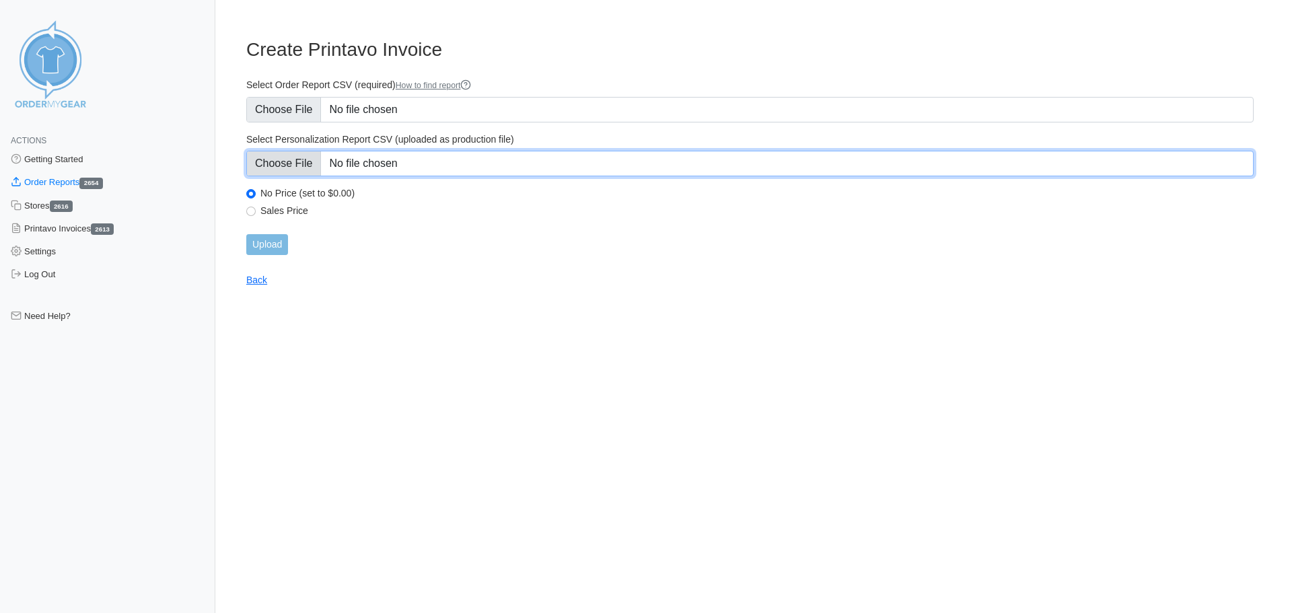 The height and width of the screenshot is (613, 1292). What do you see at coordinates (750, 50) in the screenshot?
I see `h3: Create Printavo Invoice` at bounding box center [750, 50].